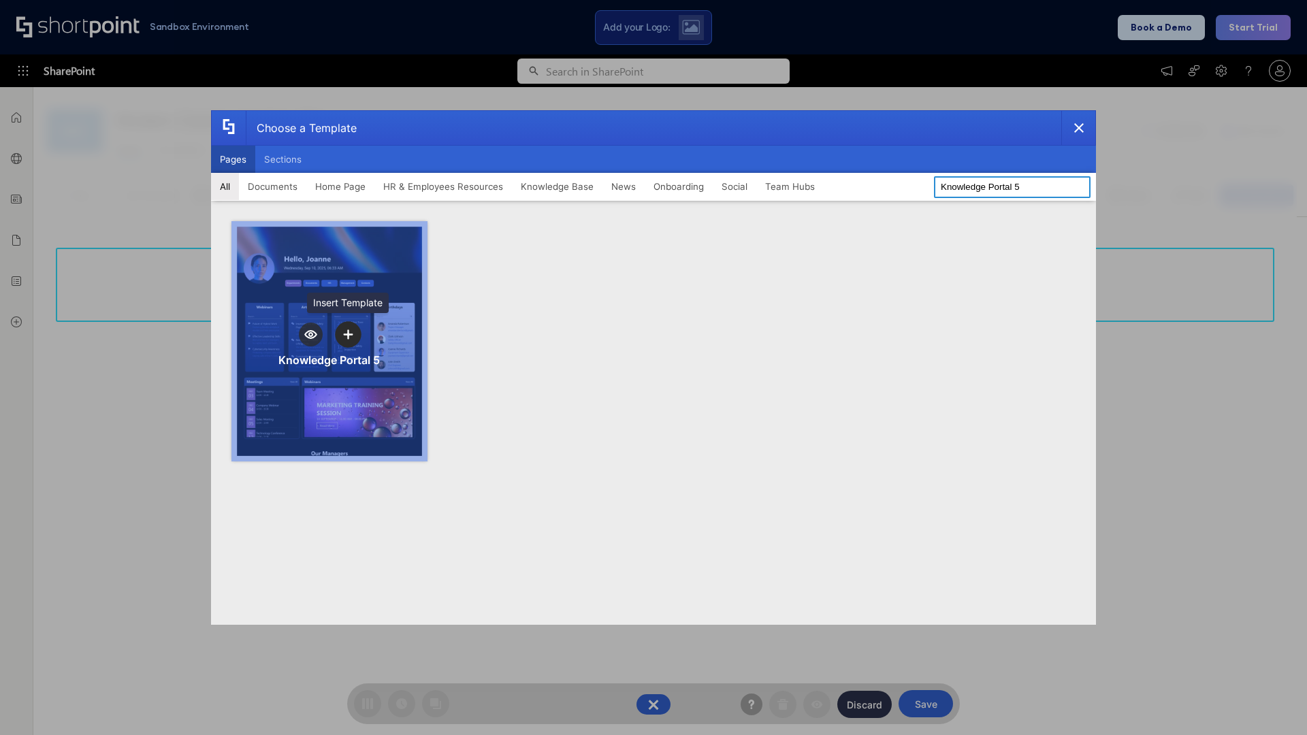  Describe the element at coordinates (443, 186) in the screenshot. I see `button: HR & Employees Resources` at that location.